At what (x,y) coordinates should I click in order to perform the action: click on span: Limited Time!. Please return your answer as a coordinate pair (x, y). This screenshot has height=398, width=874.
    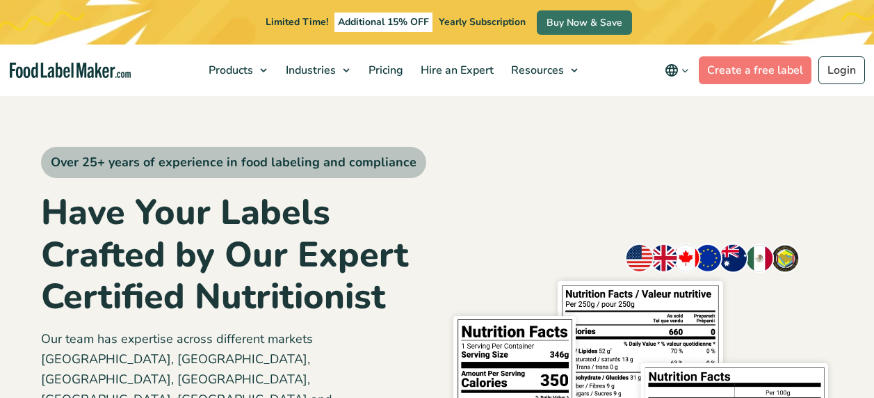
    Looking at the image, I should click on (297, 22).